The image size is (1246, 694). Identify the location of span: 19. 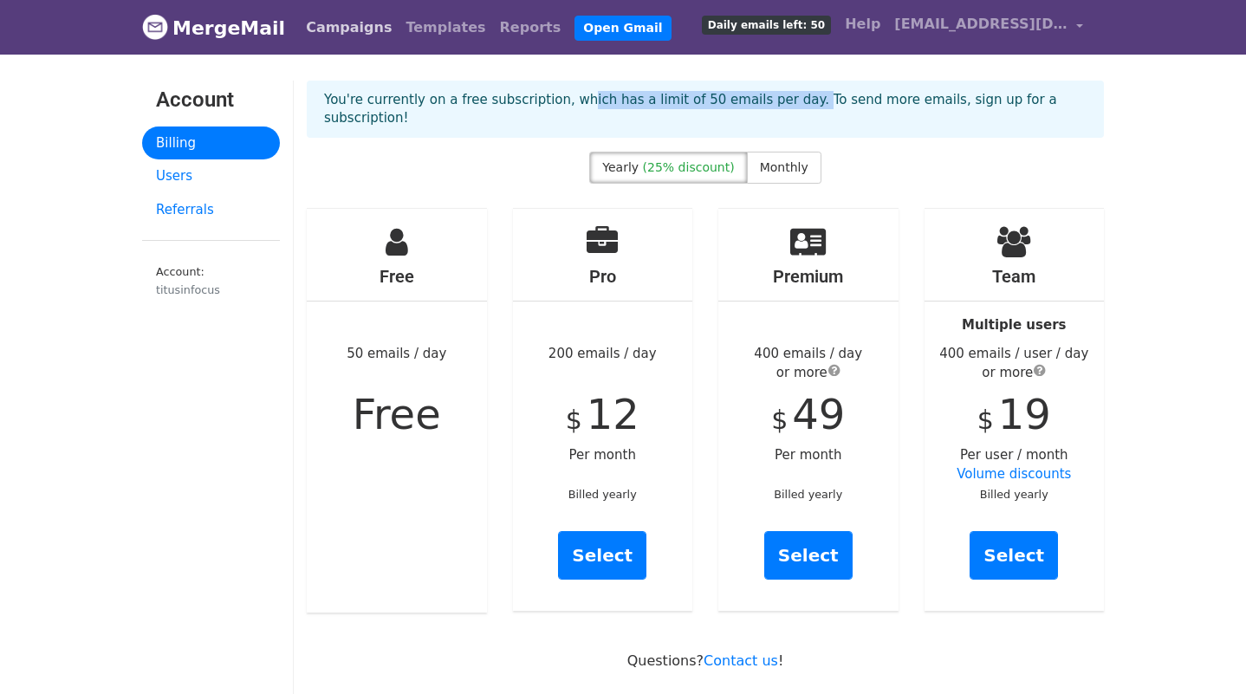
(1024, 414).